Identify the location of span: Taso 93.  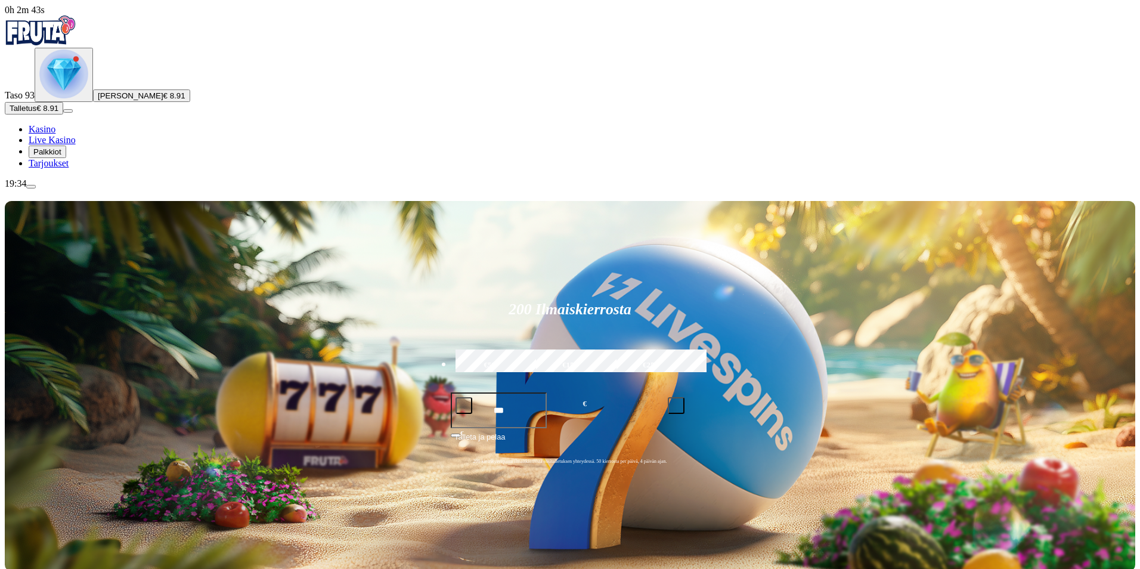
(20, 95).